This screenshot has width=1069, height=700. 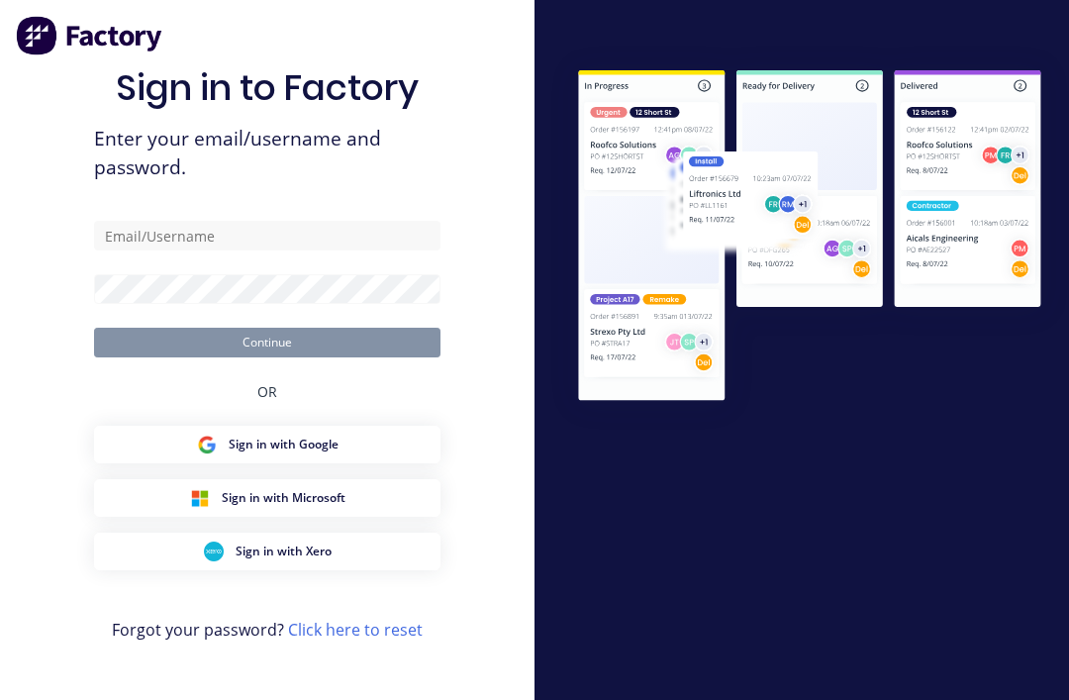 I want to click on span: Sign in with Microsoft, so click(x=283, y=498).